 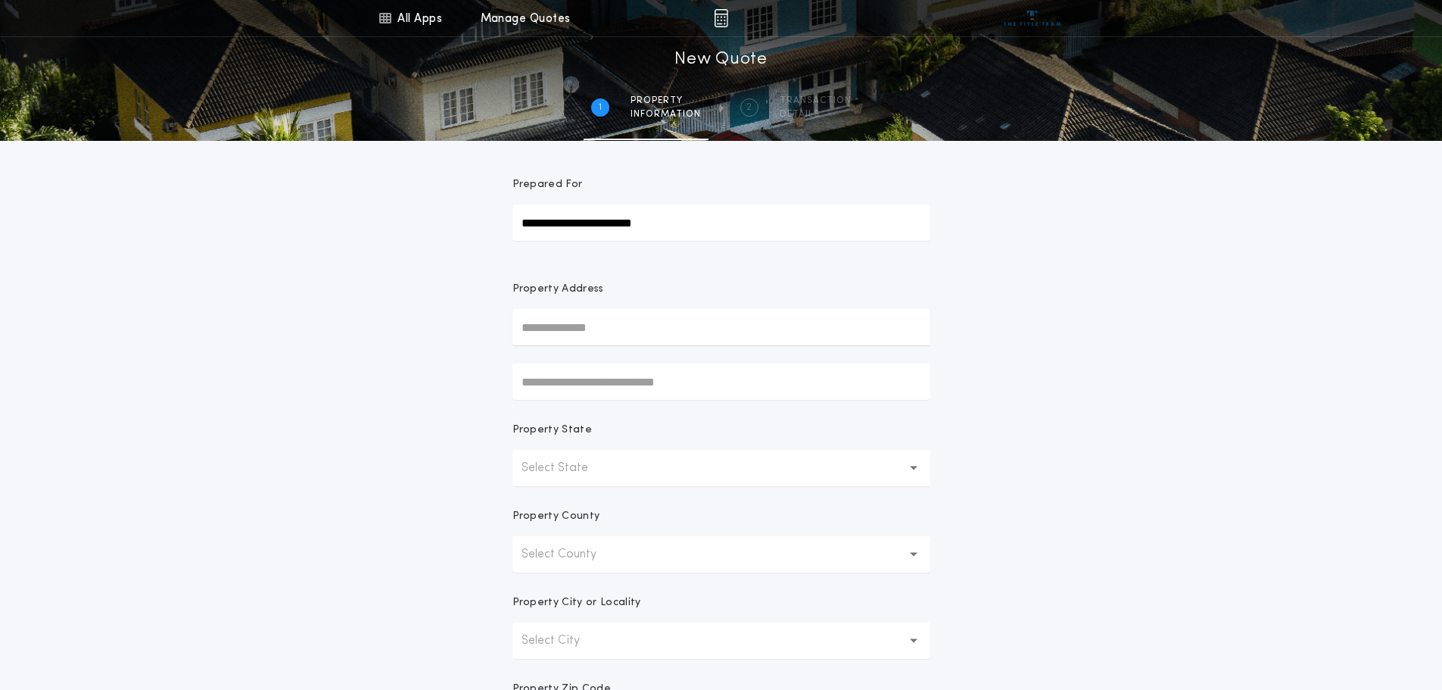 What do you see at coordinates (721, 18) in the screenshot?
I see `img: img` at bounding box center [721, 18].